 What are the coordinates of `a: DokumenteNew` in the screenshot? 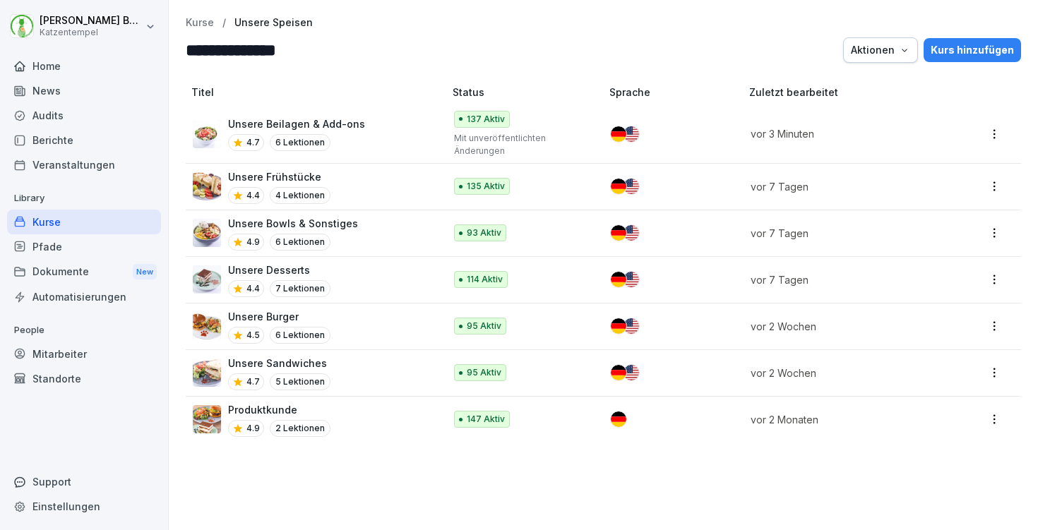 It's located at (84, 272).